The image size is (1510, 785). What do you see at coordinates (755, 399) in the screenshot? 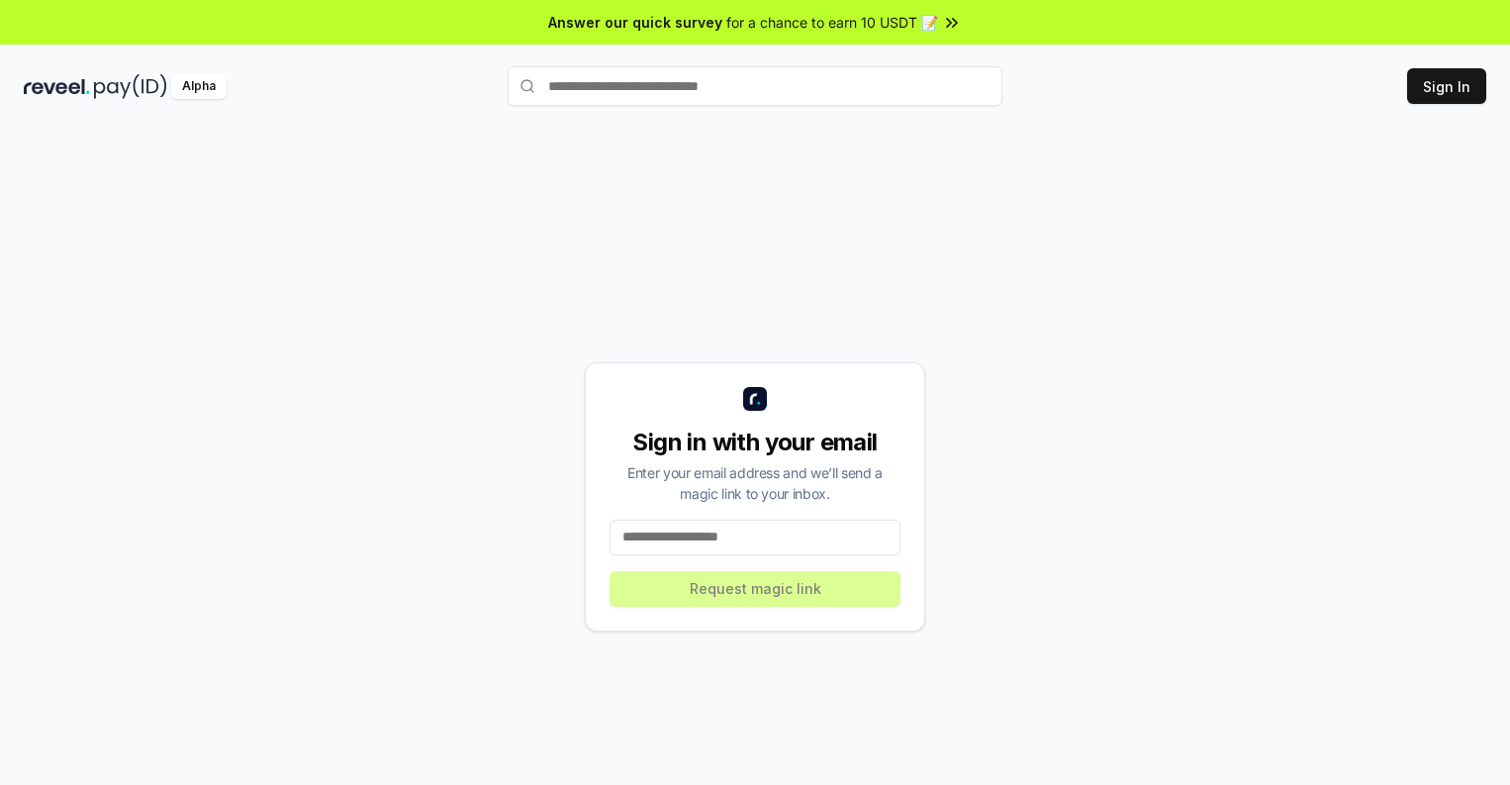
I see `img: logo_small` at bounding box center [755, 399].